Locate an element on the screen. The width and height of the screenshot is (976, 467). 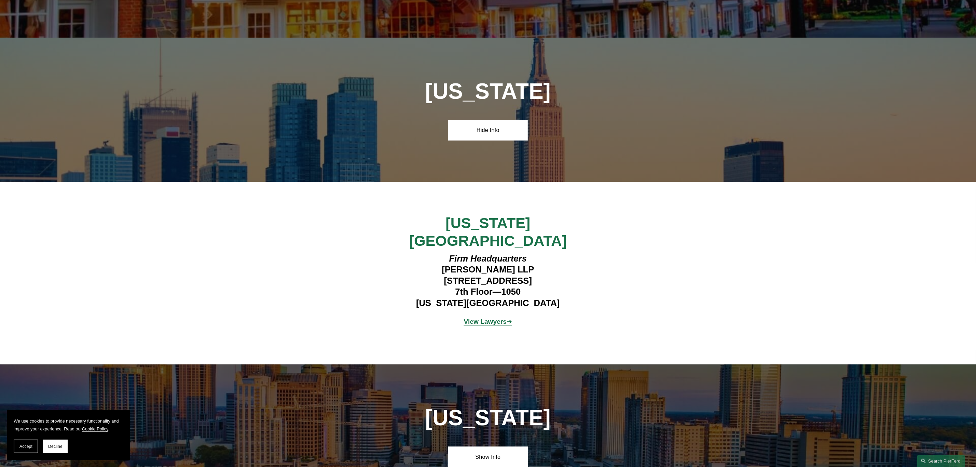
span: Accept is located at coordinates (26, 446).